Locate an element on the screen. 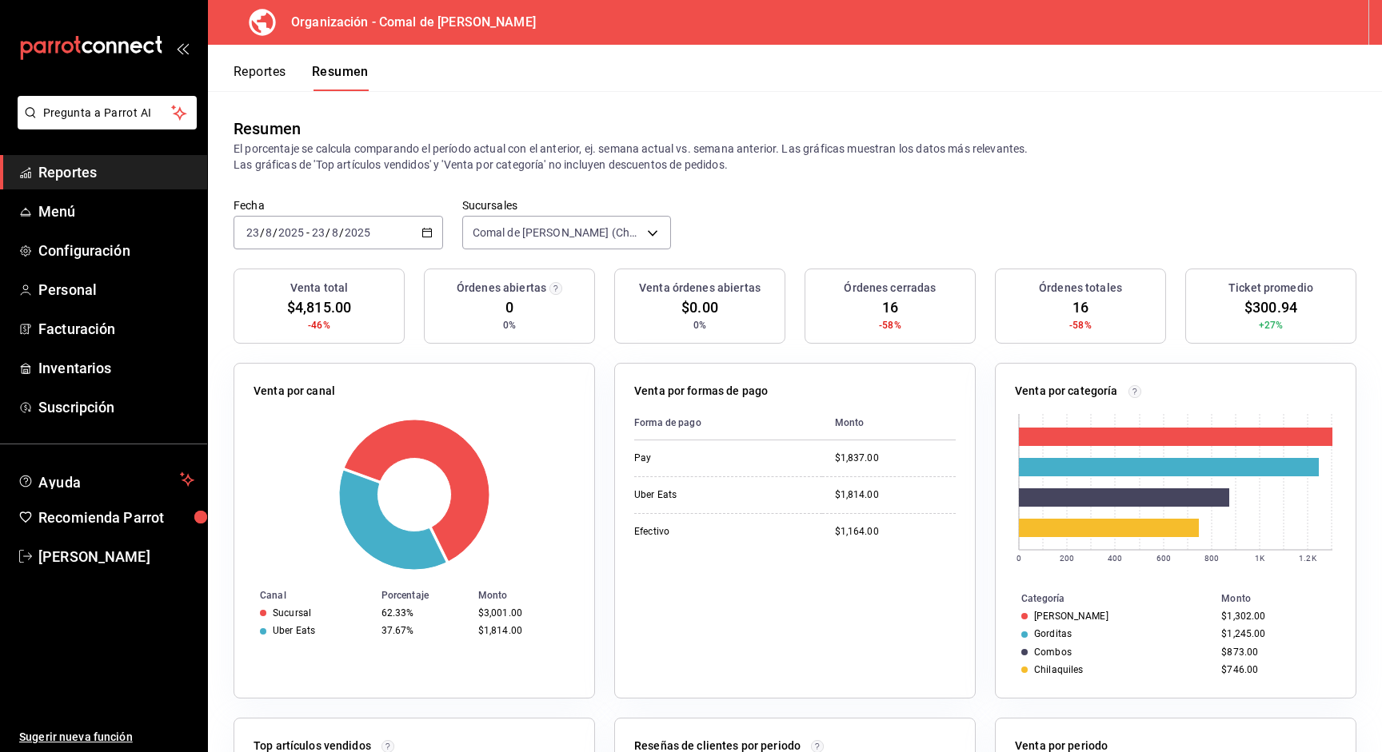 This screenshot has height=752, width=1382. a: Pregunta a Parrot AI is located at coordinates (104, 124).